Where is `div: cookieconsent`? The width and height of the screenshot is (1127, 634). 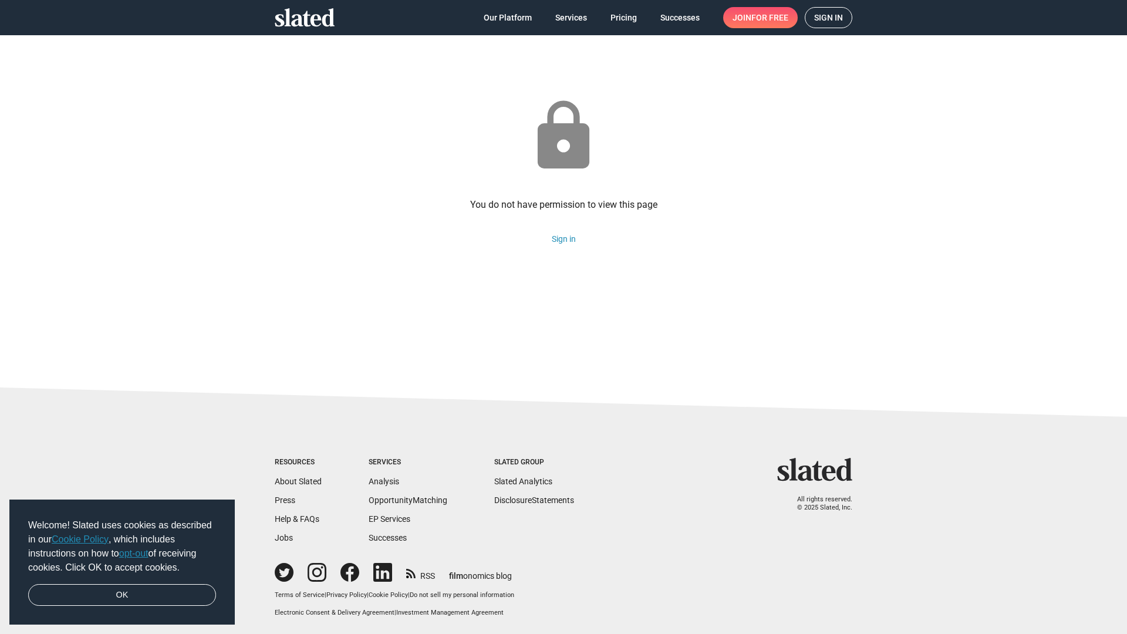
div: cookieconsent is located at coordinates (122, 562).